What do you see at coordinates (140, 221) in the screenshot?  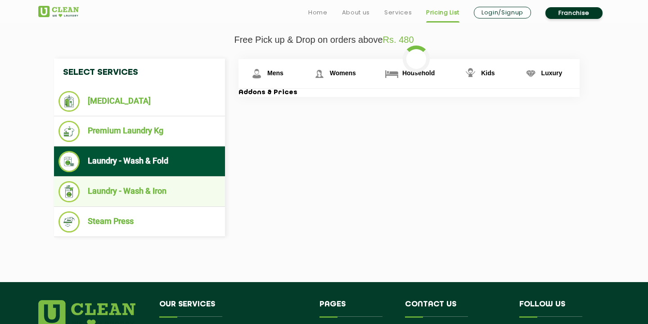 I see `li: Steam Press` at bounding box center [140, 221].